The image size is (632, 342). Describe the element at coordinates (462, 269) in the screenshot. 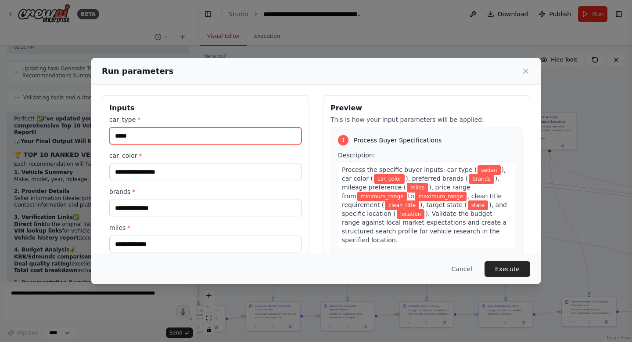

I see `button: Cancel` at that location.